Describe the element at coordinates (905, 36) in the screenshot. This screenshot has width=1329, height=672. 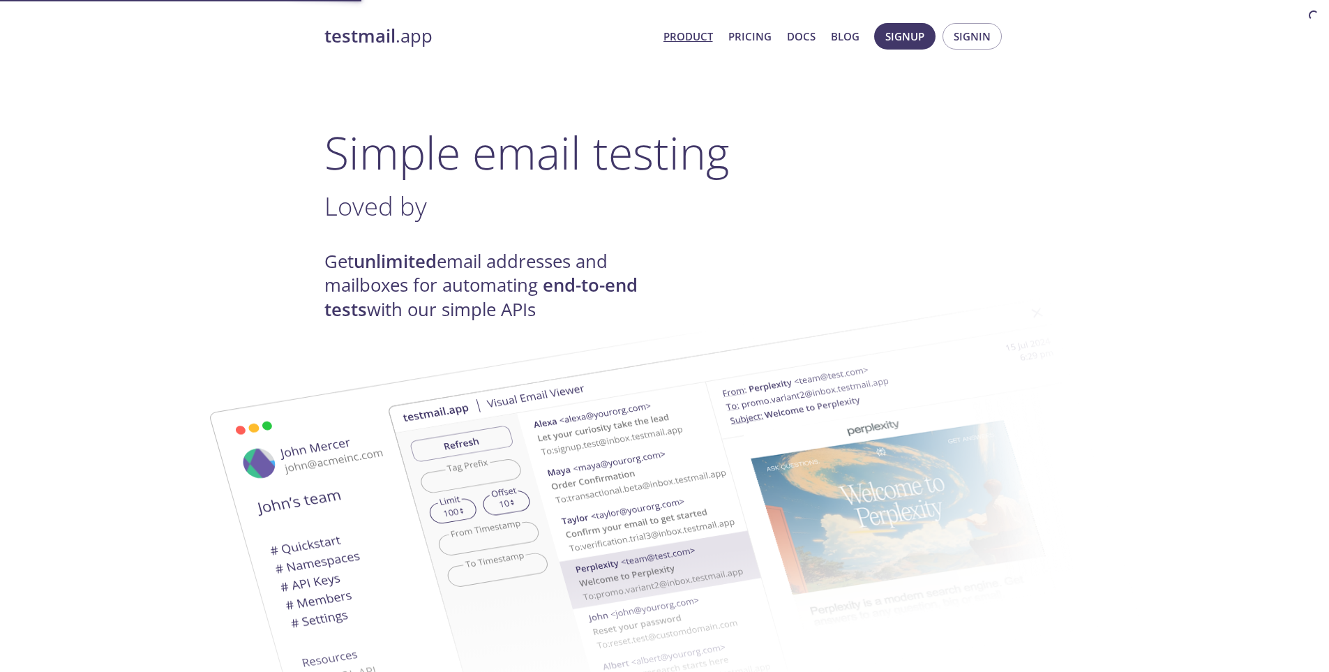
I see `button: Signup` at that location.